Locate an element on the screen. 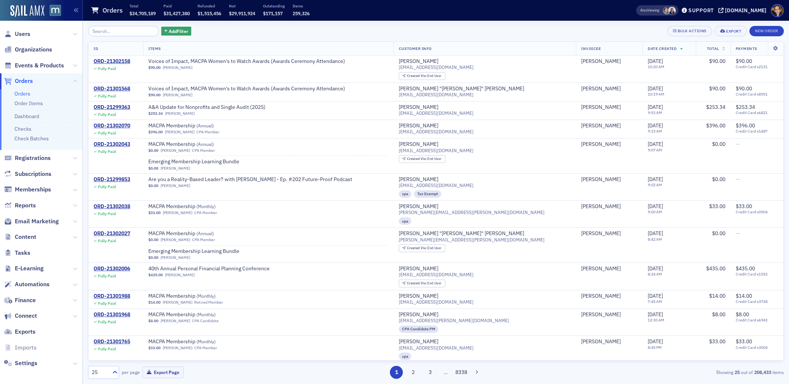 This screenshot has width=789, height=384. label: per page is located at coordinates (131, 372).